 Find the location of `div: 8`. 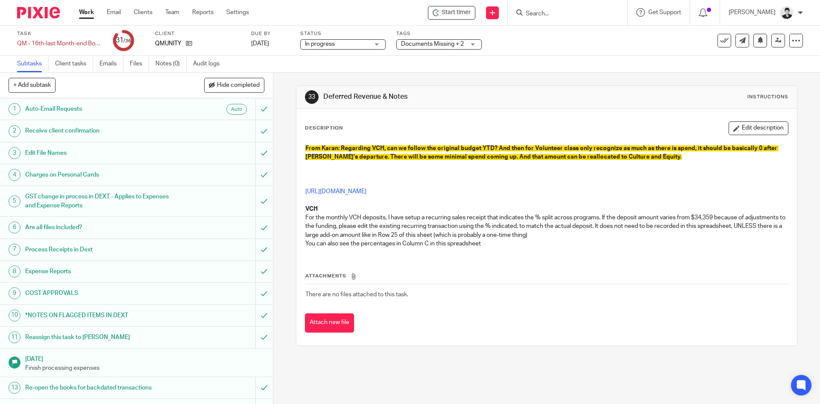

div: 8 is located at coordinates (15, 271).